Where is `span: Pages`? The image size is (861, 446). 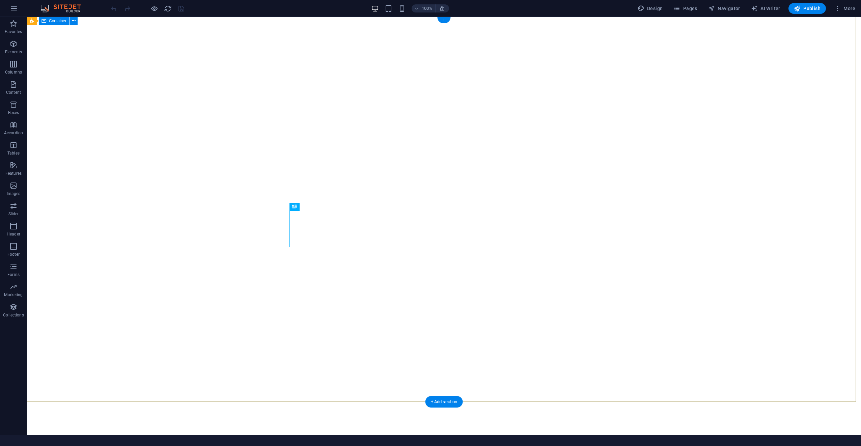
span: Pages is located at coordinates (685, 8).